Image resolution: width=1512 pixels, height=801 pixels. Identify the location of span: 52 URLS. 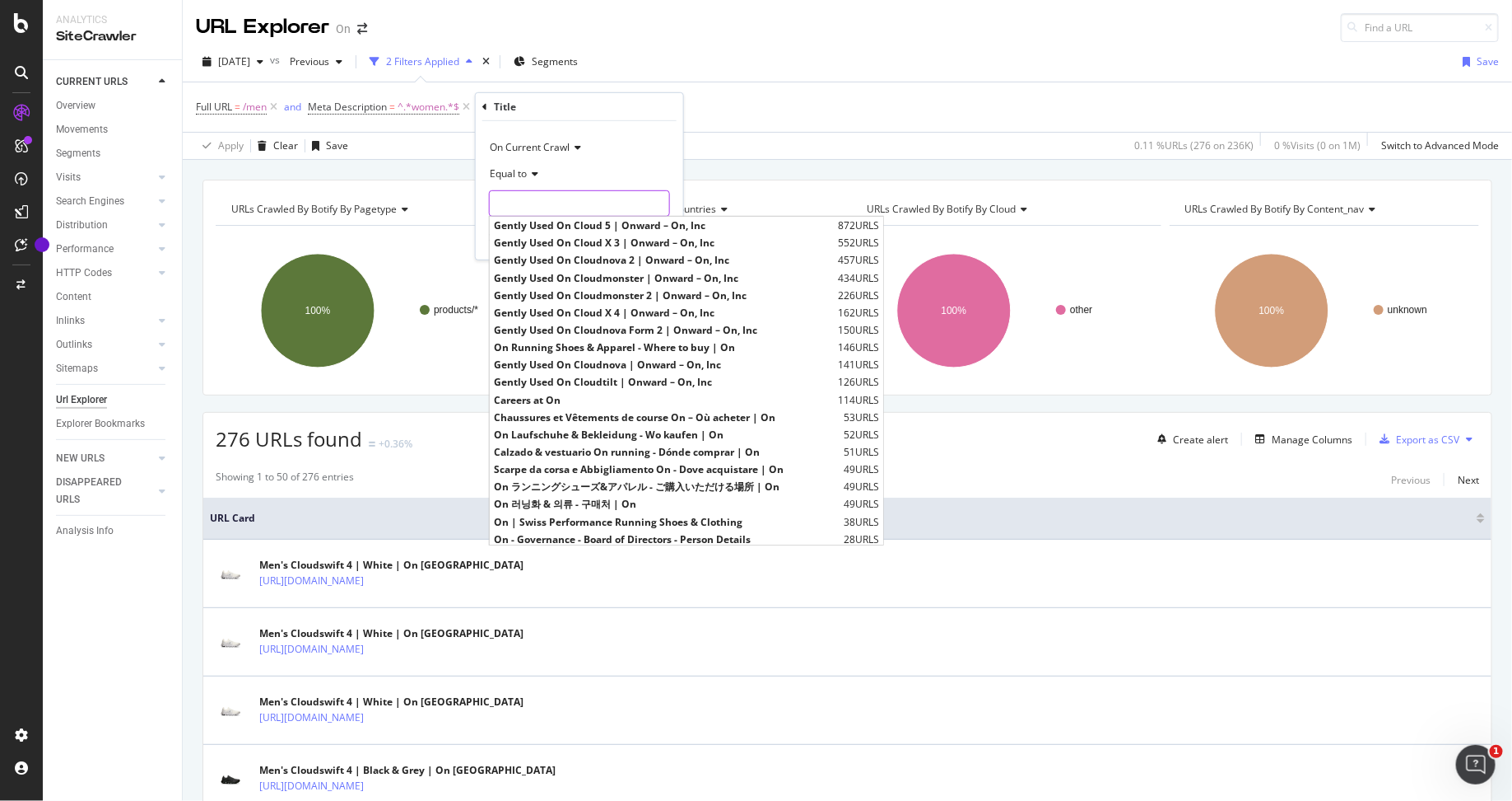
(861, 434).